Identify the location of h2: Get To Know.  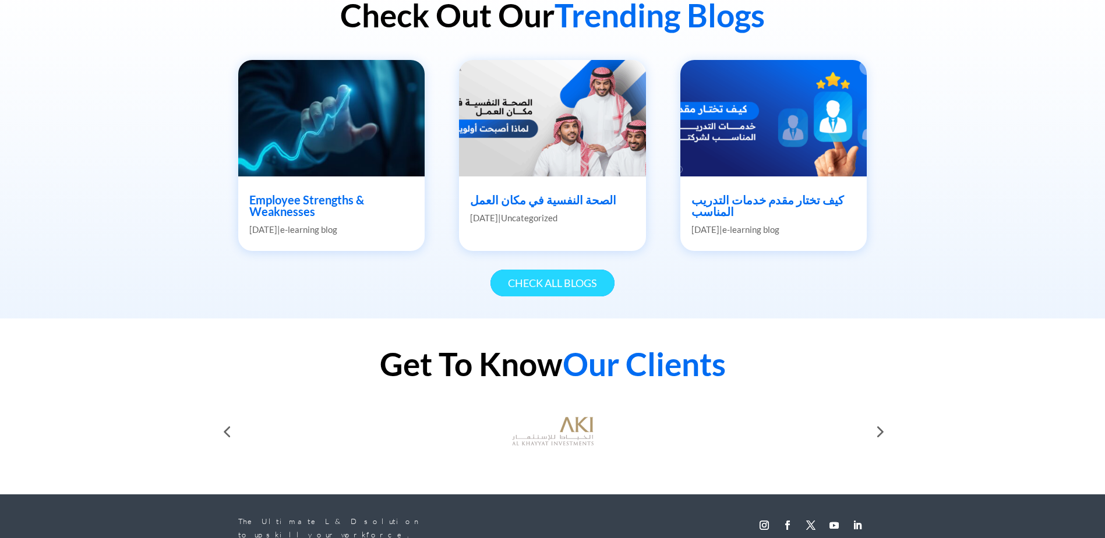
(553, 367).